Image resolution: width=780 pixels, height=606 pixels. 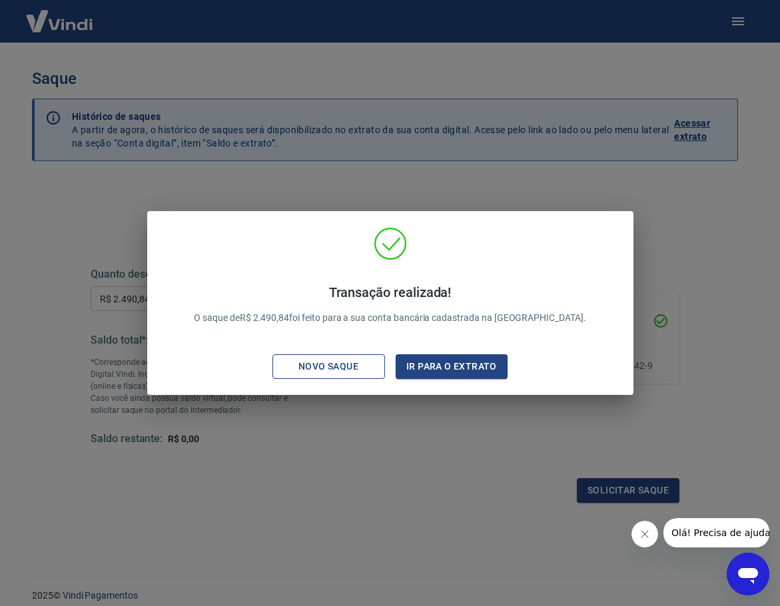 What do you see at coordinates (390, 292) in the screenshot?
I see `h4: Transação realizada!` at bounding box center [390, 292].